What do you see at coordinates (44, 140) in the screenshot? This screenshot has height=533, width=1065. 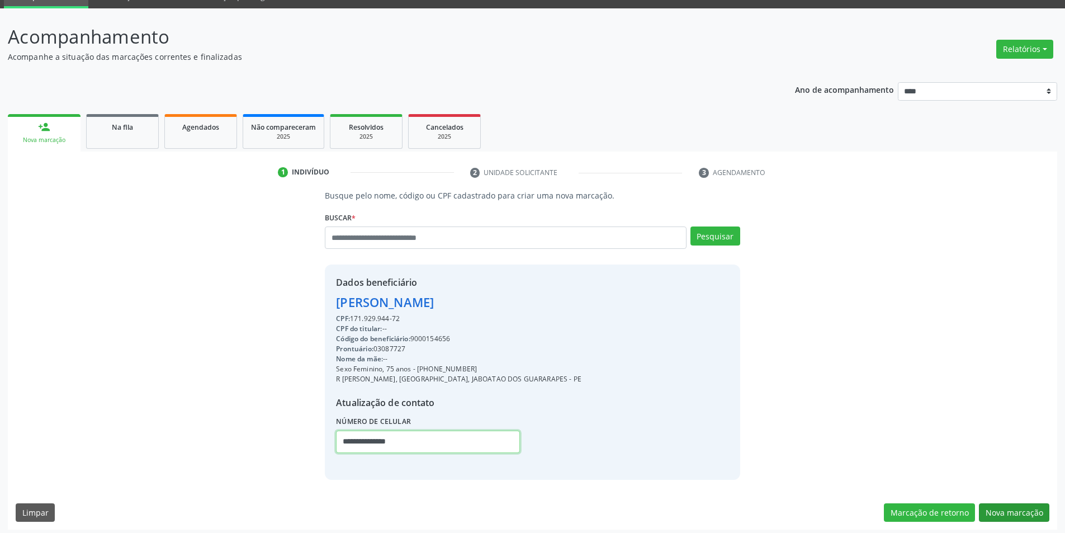 I see `div: Nova marcação` at bounding box center [44, 140].